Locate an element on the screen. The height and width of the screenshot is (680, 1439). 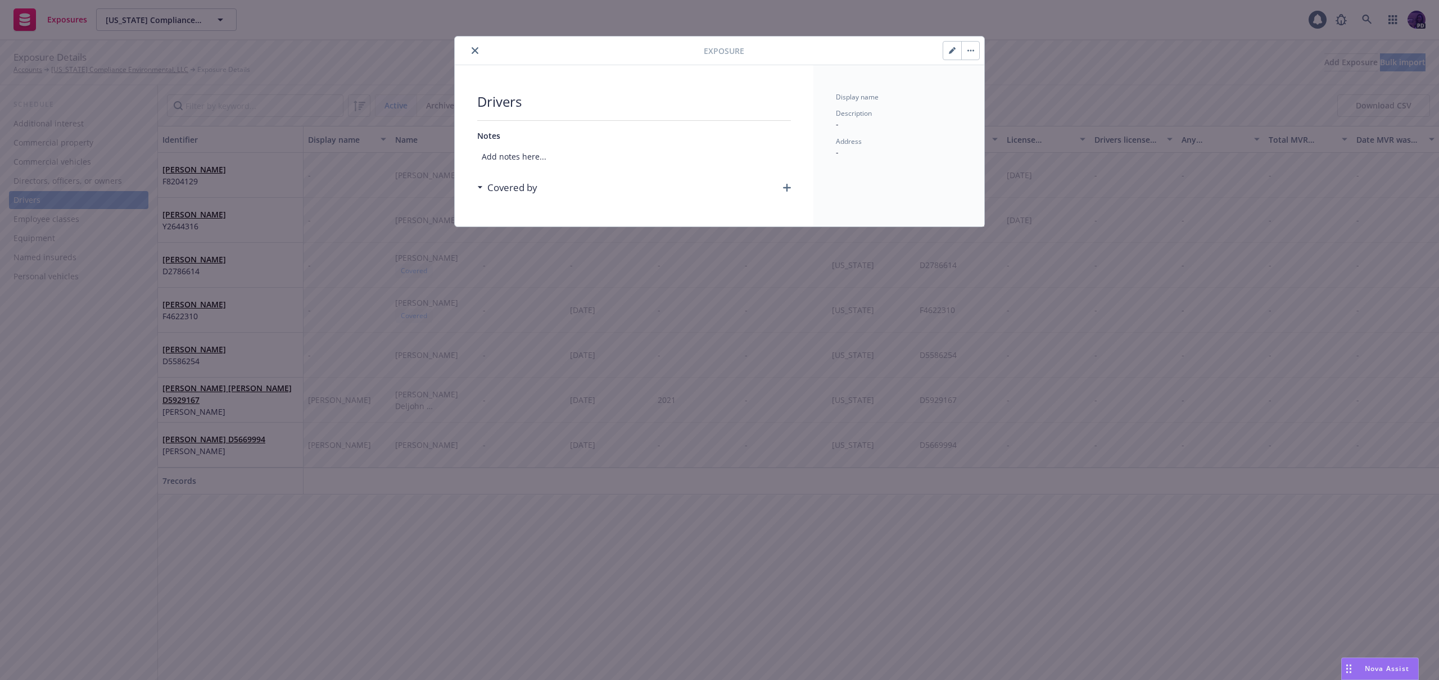
span: Nova Assist is located at coordinates (1386, 668).